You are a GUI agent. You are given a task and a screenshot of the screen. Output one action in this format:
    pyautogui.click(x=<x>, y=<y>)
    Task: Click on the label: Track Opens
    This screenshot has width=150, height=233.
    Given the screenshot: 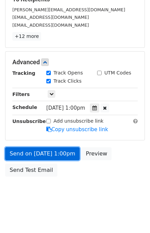 What is the action you would take?
    pyautogui.click(x=68, y=73)
    